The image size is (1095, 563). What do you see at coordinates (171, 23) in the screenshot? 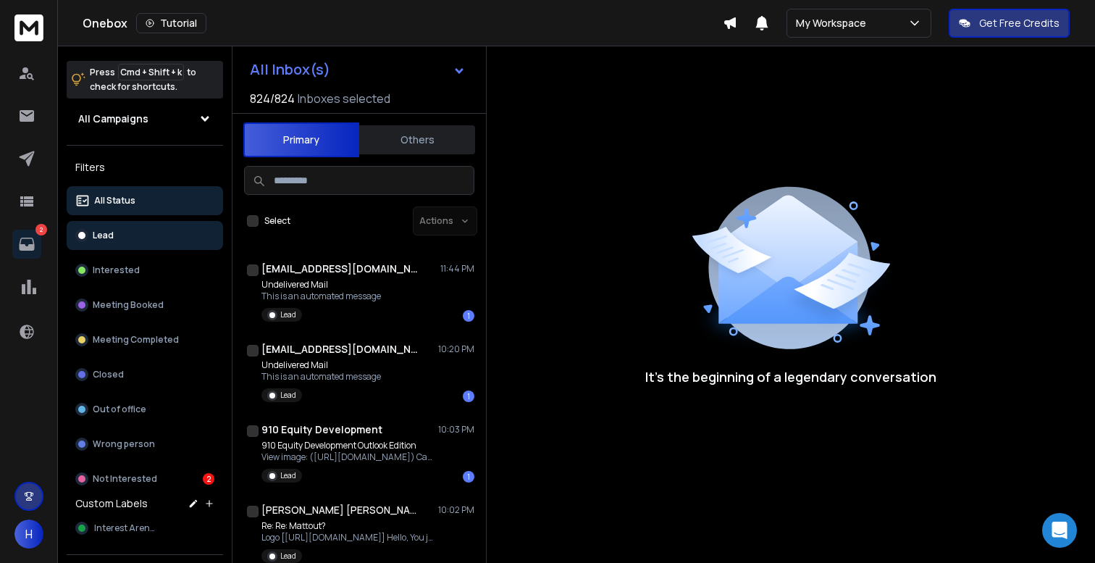
I see `button: Tutorial` at bounding box center [171, 23].